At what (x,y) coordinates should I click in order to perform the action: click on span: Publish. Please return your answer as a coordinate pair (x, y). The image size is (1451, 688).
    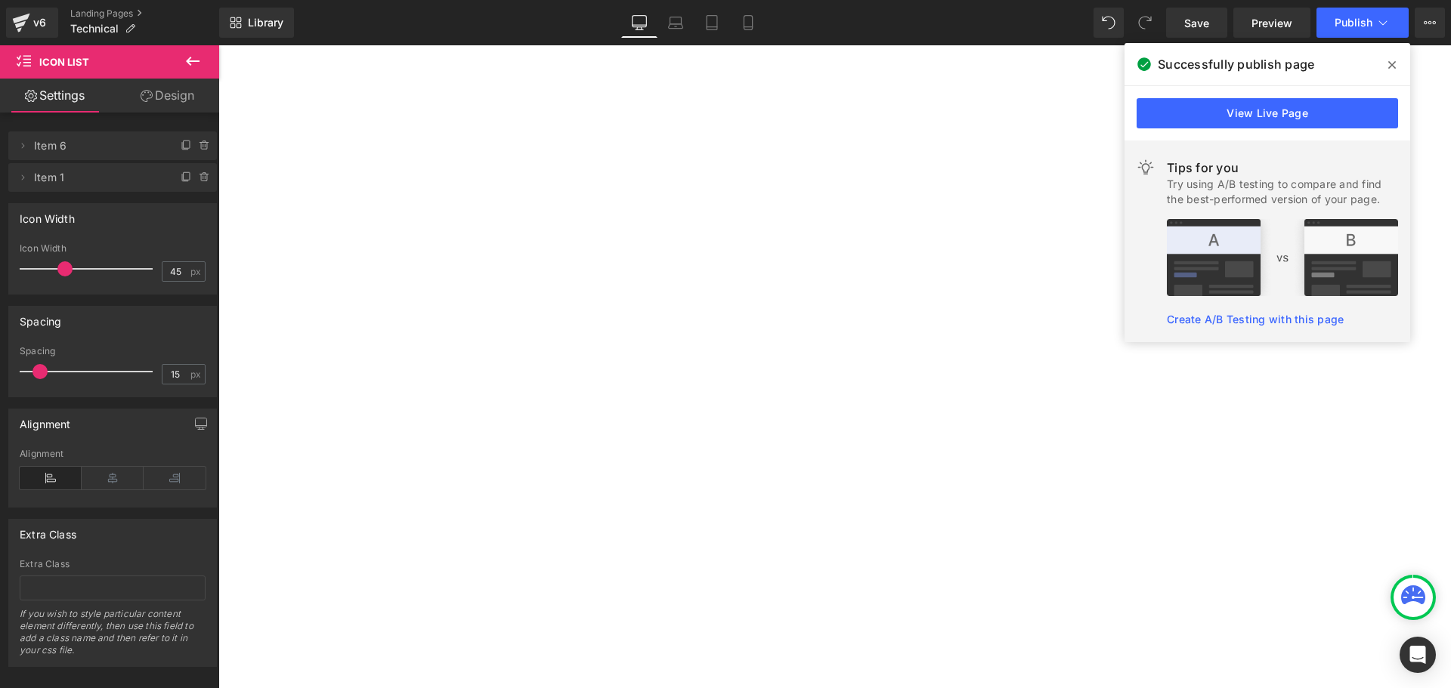
    Looking at the image, I should click on (1353, 23).